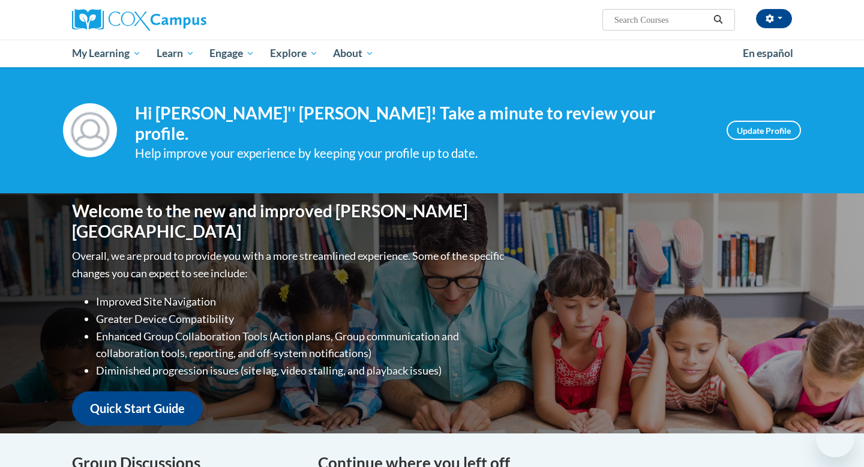 The width and height of the screenshot is (864, 467). I want to click on a: Learn, so click(175, 53).